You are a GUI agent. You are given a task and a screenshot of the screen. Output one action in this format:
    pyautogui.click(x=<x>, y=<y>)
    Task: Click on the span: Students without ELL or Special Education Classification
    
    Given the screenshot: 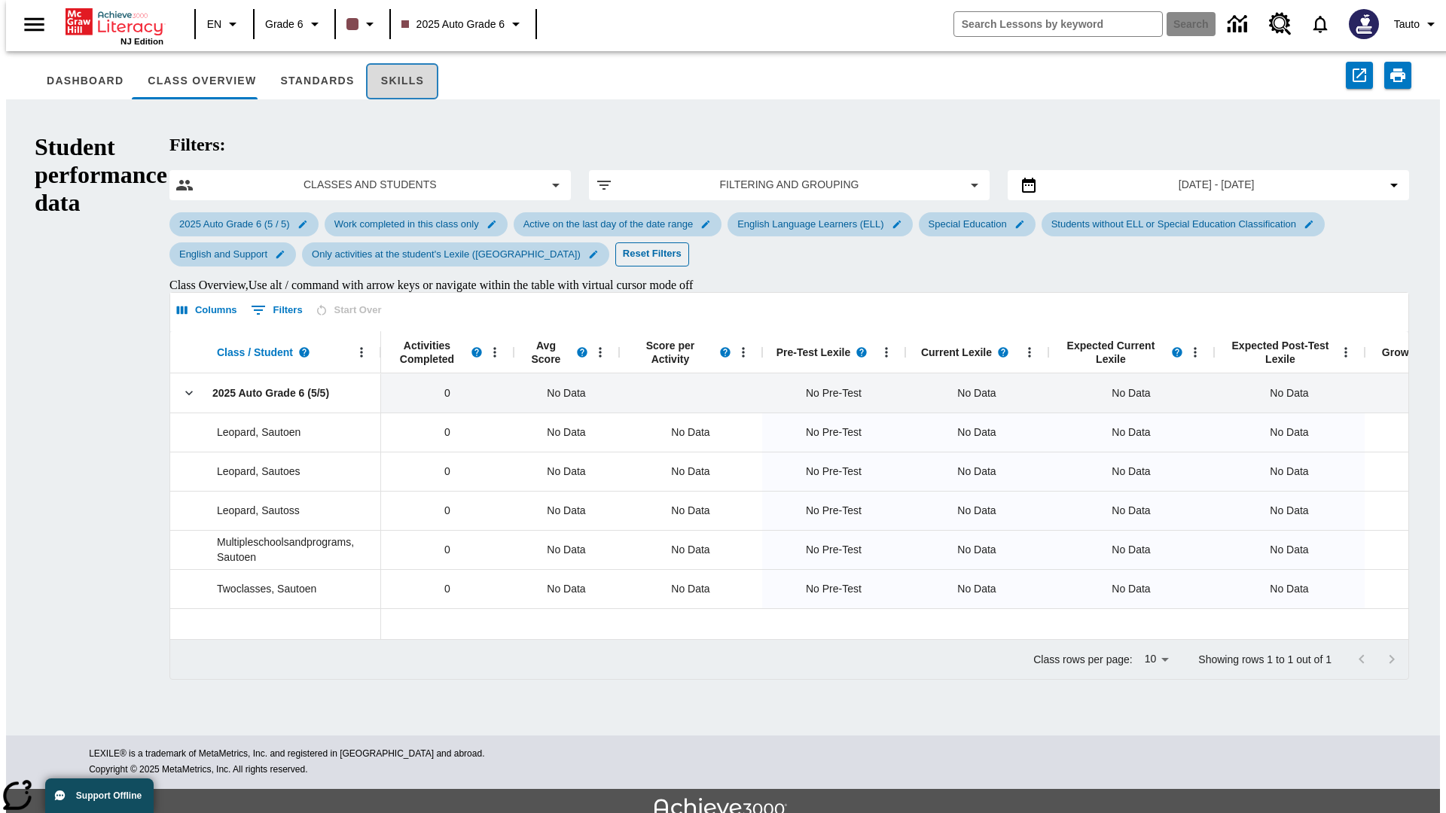 What is the action you would take?
    pyautogui.click(x=1173, y=224)
    